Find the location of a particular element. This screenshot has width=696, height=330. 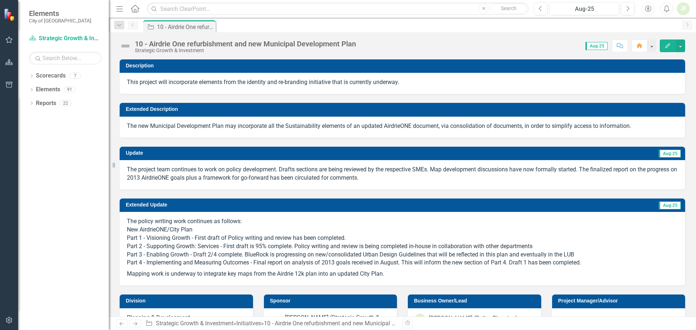

div: Aug-25 is located at coordinates (584, 9).